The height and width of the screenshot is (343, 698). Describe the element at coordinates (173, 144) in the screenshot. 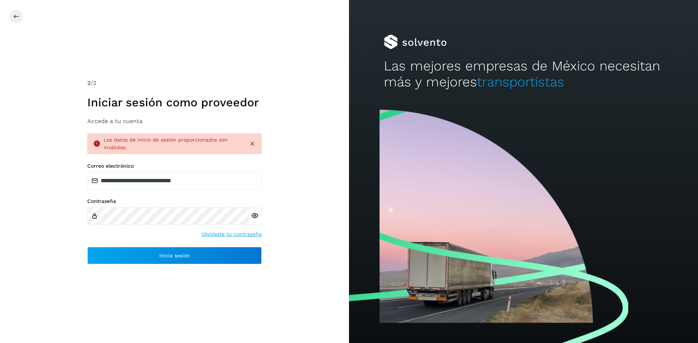

I see `div: Los datos de inicio de sesión proporcionados son inválidos.` at that location.